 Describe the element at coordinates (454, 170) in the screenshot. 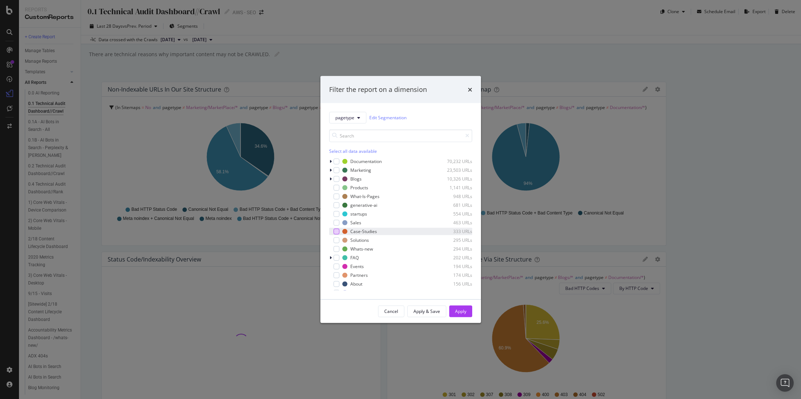

I see `div: 23,503 URLs` at that location.